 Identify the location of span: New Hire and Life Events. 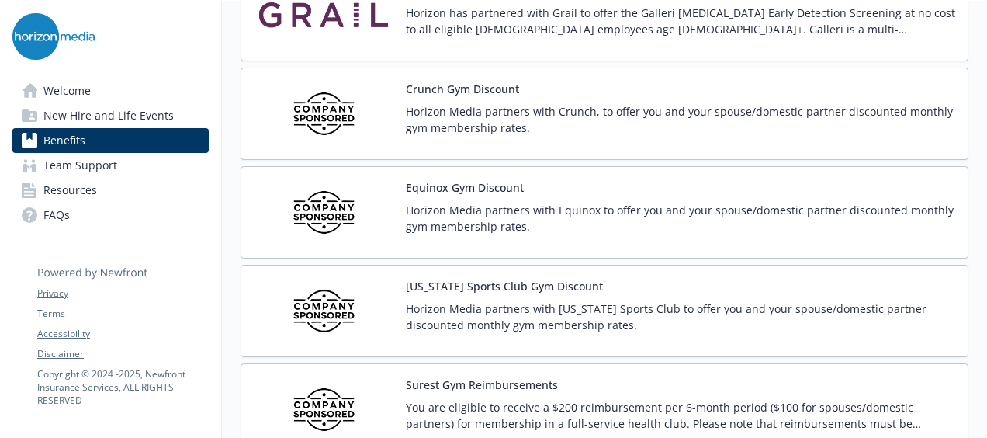
(109, 116).